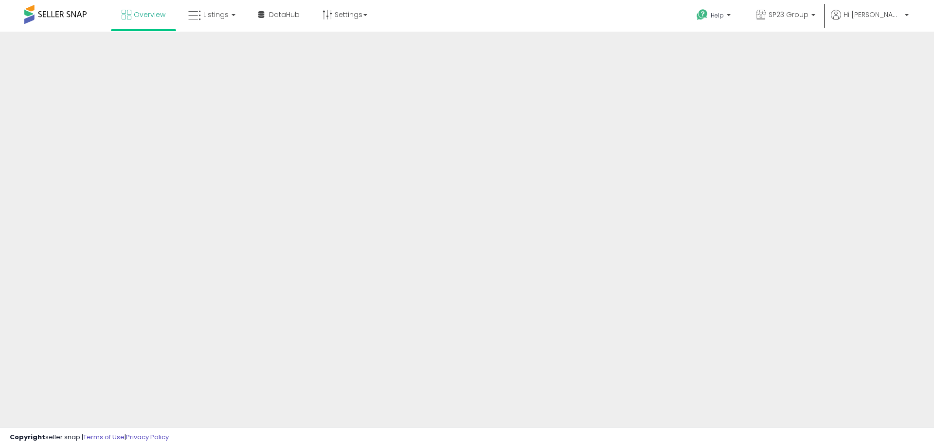  What do you see at coordinates (149, 15) in the screenshot?
I see `span: Overview` at bounding box center [149, 15].